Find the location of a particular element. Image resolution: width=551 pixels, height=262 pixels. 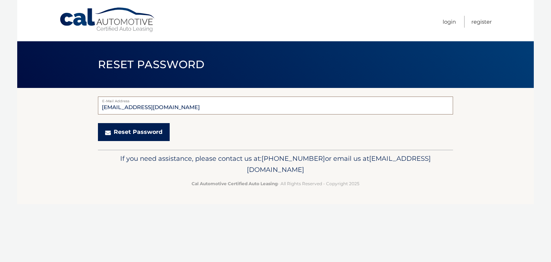

p: - All Rights Reserved - Copyright 2025 is located at coordinates (275, 183).